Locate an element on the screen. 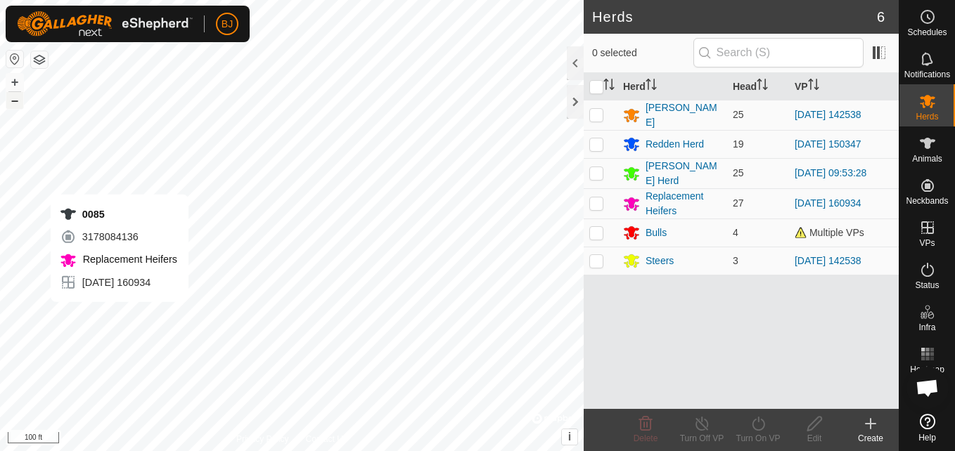 Image resolution: width=955 pixels, height=451 pixels. div: 0085 is located at coordinates (118, 214).